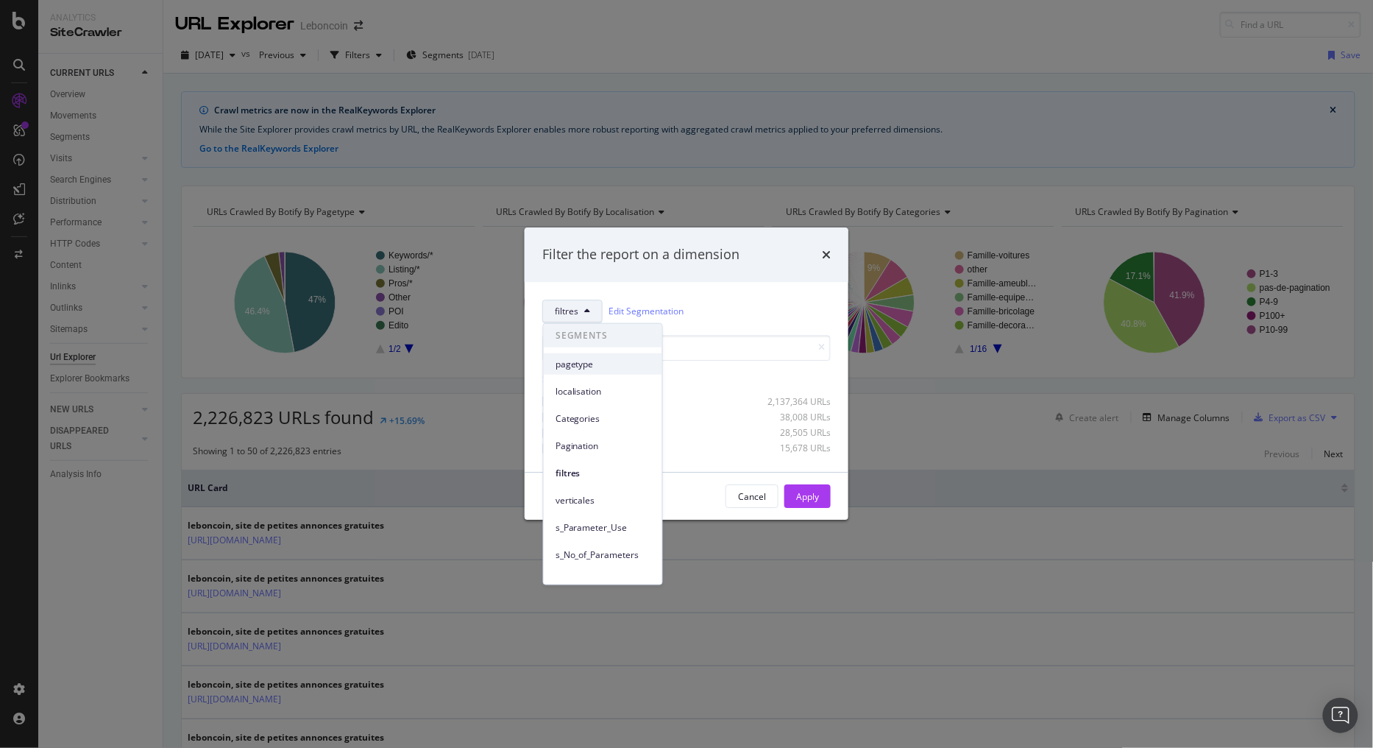 This screenshot has width=1373, height=748. Describe the element at coordinates (603, 527) in the screenshot. I see `span: s_Parameter_Use` at that location.